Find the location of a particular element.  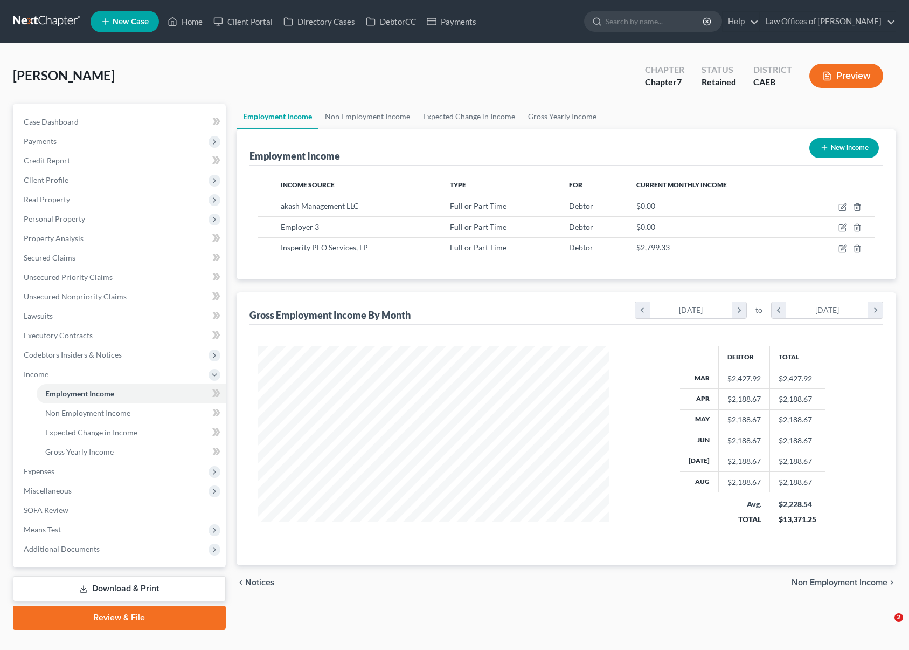

a: Review & File is located at coordinates (119, 617).